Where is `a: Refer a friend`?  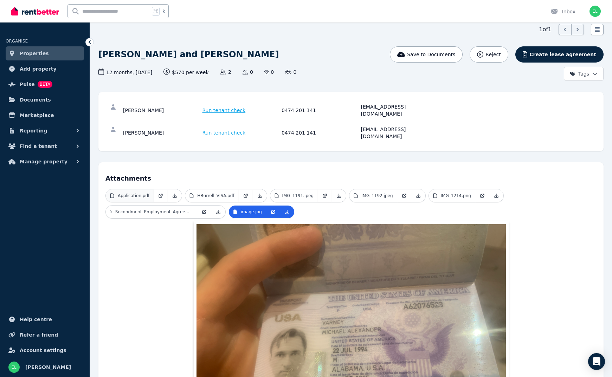
a: Refer a friend is located at coordinates (45, 335).